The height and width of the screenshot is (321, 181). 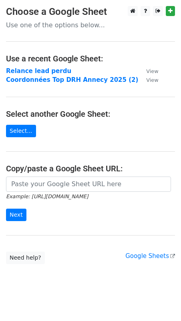 What do you see at coordinates (21, 131) in the screenshot?
I see `a: Select...` at bounding box center [21, 131].